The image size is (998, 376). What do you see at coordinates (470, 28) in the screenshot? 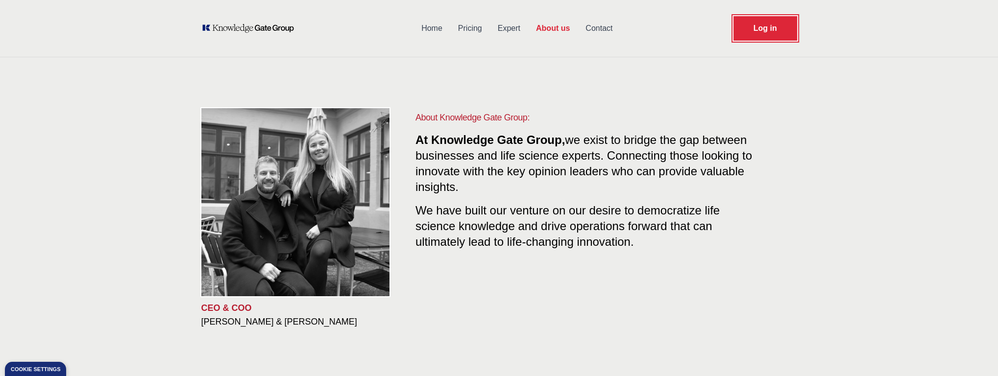
I see `a: Pricing` at bounding box center [470, 28].